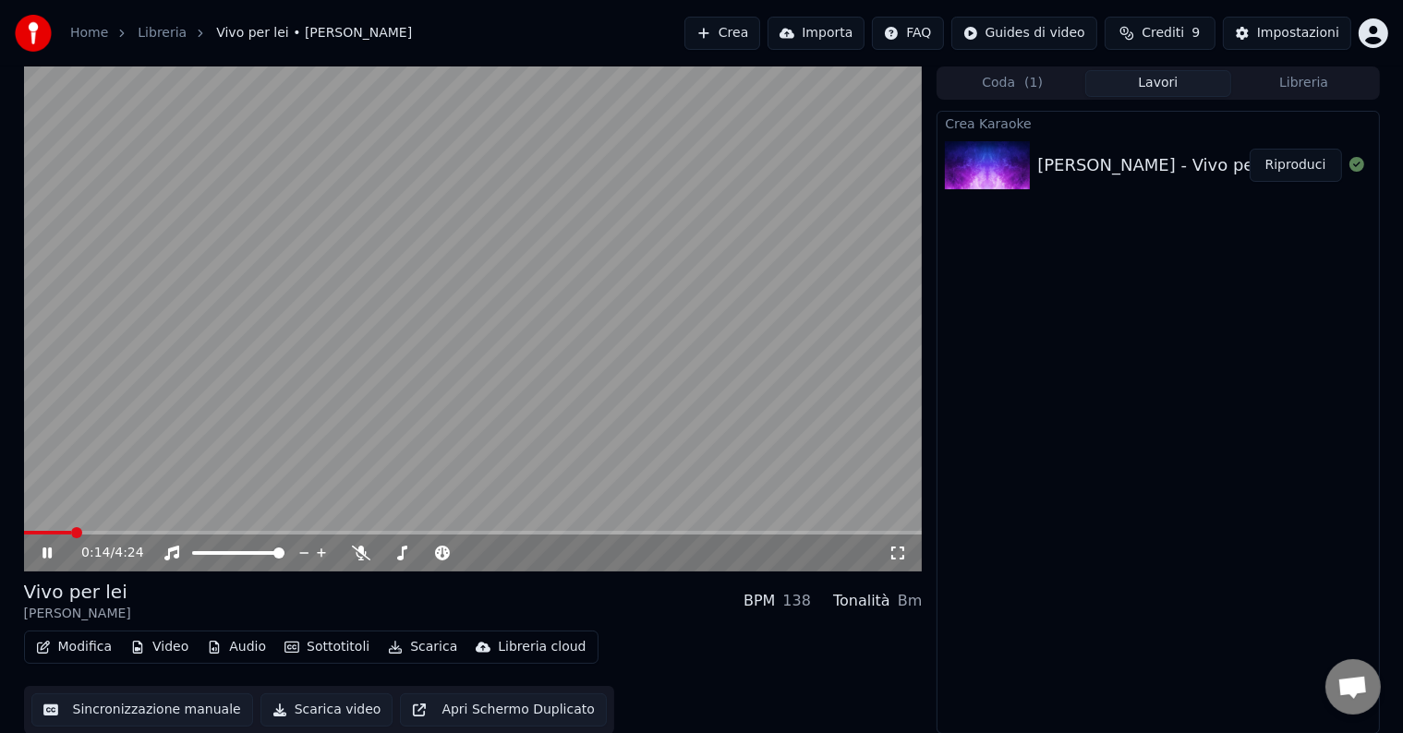 Image resolution: width=1403 pixels, height=733 pixels. Describe the element at coordinates (759, 601) in the screenshot. I see `div: BPM` at that location.